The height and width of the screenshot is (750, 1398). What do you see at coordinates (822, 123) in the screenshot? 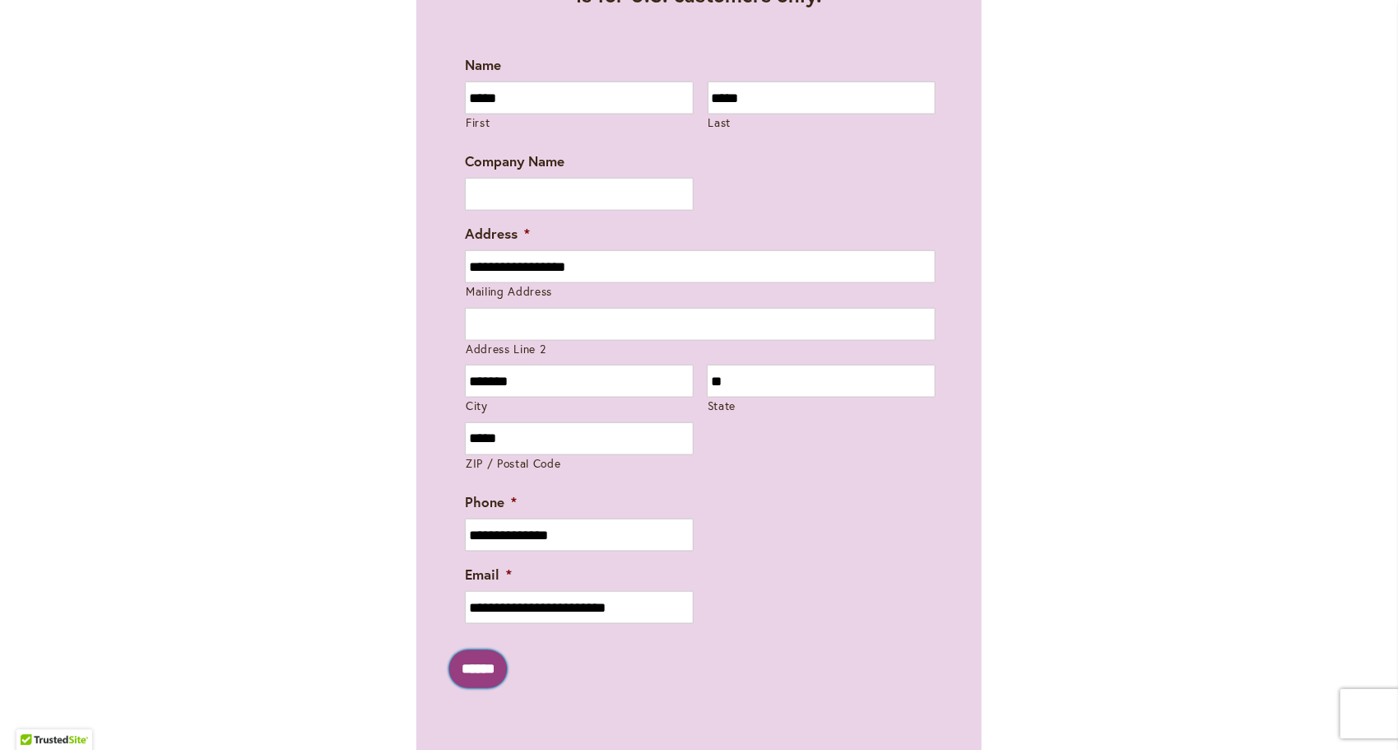
I see `label: Last` at bounding box center [822, 123].